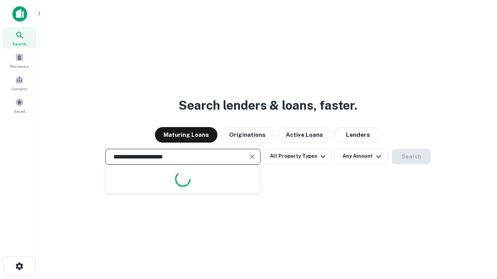  Describe the element at coordinates (19, 83) in the screenshot. I see `a: Contacts` at that location.